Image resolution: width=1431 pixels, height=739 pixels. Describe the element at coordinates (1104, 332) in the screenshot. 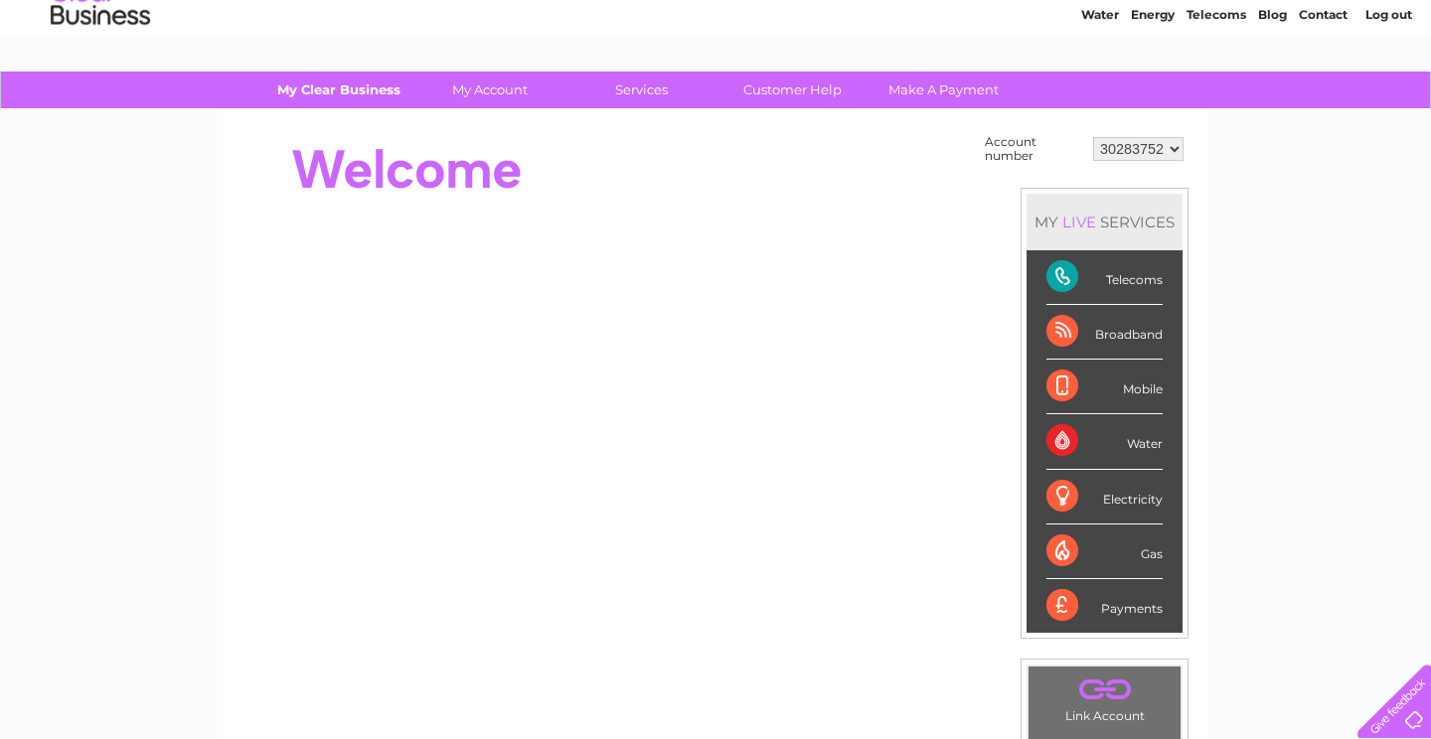

I see `div: Broadband` at that location.